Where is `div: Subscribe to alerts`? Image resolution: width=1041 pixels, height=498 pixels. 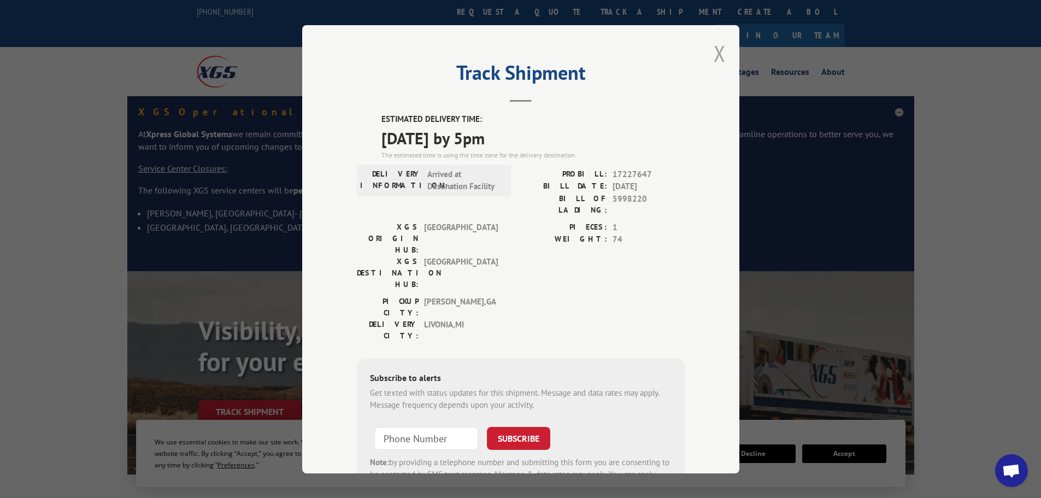 div: Subscribe to alerts is located at coordinates (521, 378).